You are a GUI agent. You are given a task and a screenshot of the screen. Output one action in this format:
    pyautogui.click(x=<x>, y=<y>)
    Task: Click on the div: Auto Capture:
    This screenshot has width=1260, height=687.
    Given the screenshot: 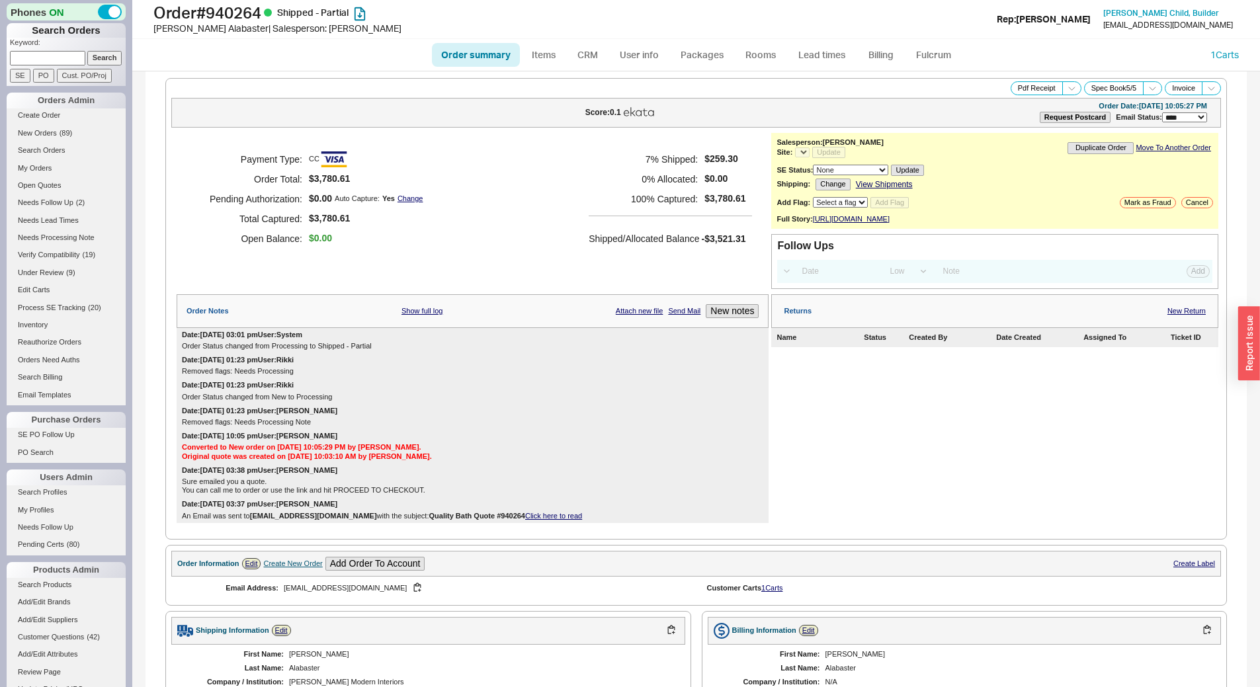 What is the action you would take?
    pyautogui.click(x=357, y=198)
    